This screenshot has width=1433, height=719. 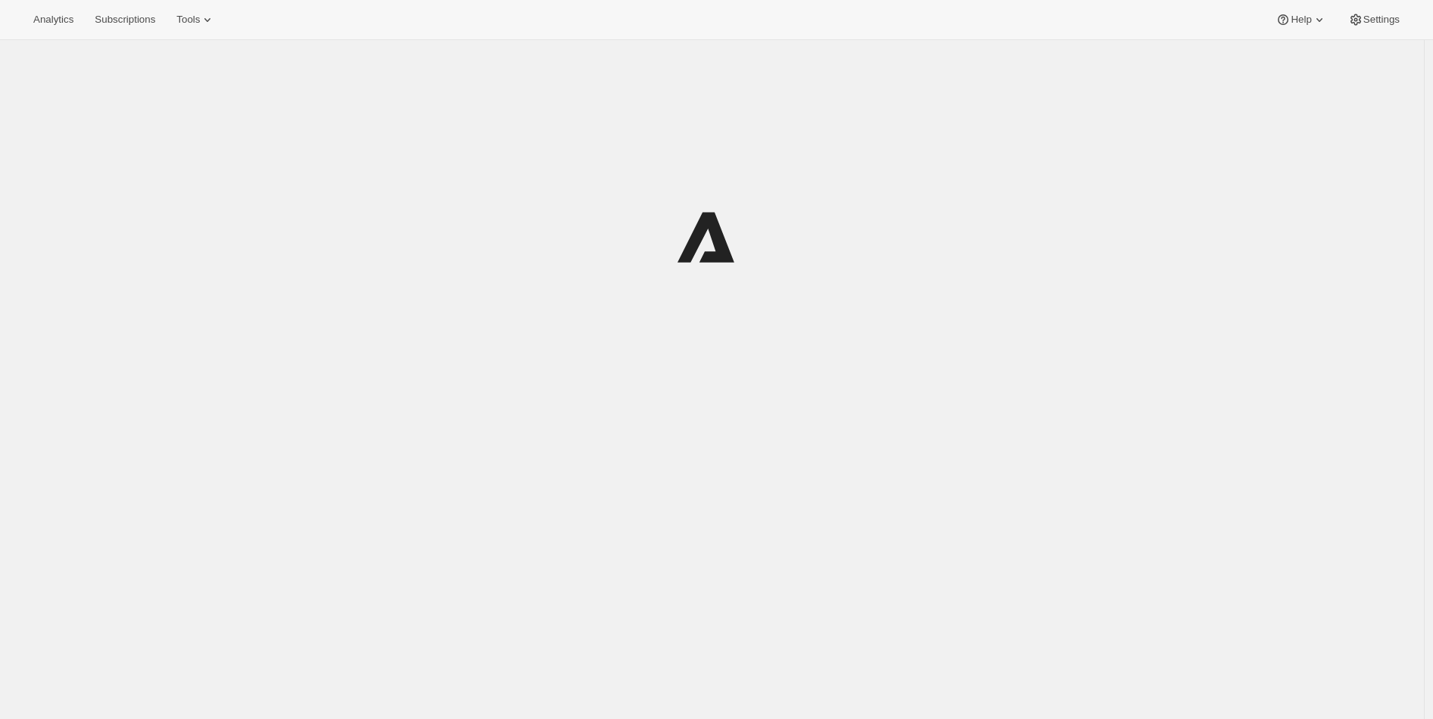 What do you see at coordinates (53, 20) in the screenshot?
I see `button: Analytics` at bounding box center [53, 20].